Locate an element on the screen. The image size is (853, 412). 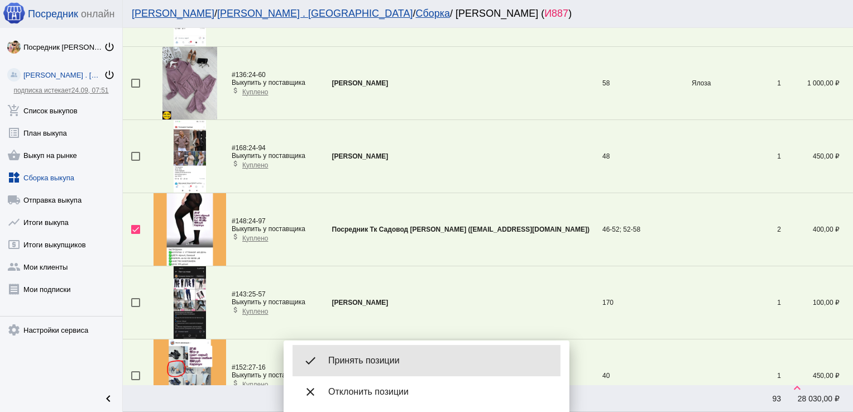
td: 400,00 ₽ is located at coordinates (817, 230).